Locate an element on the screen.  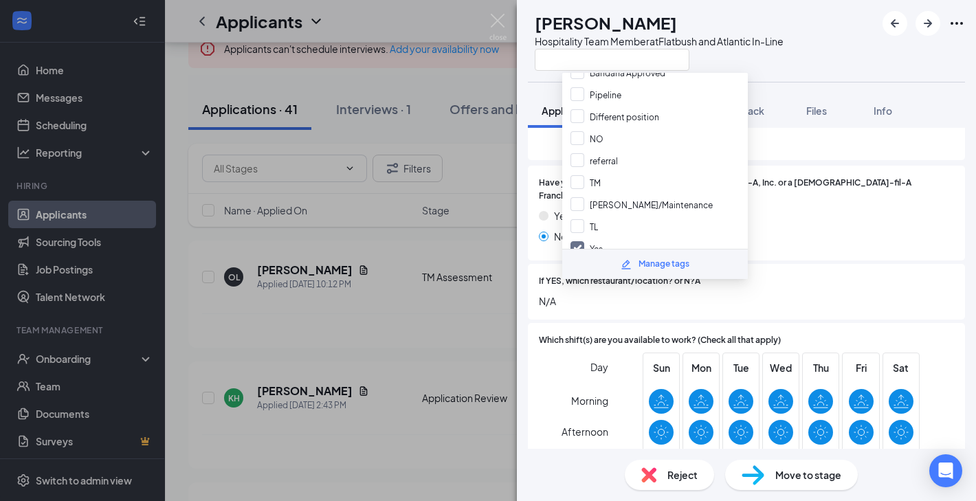
span: Yes is located at coordinates (562, 216).